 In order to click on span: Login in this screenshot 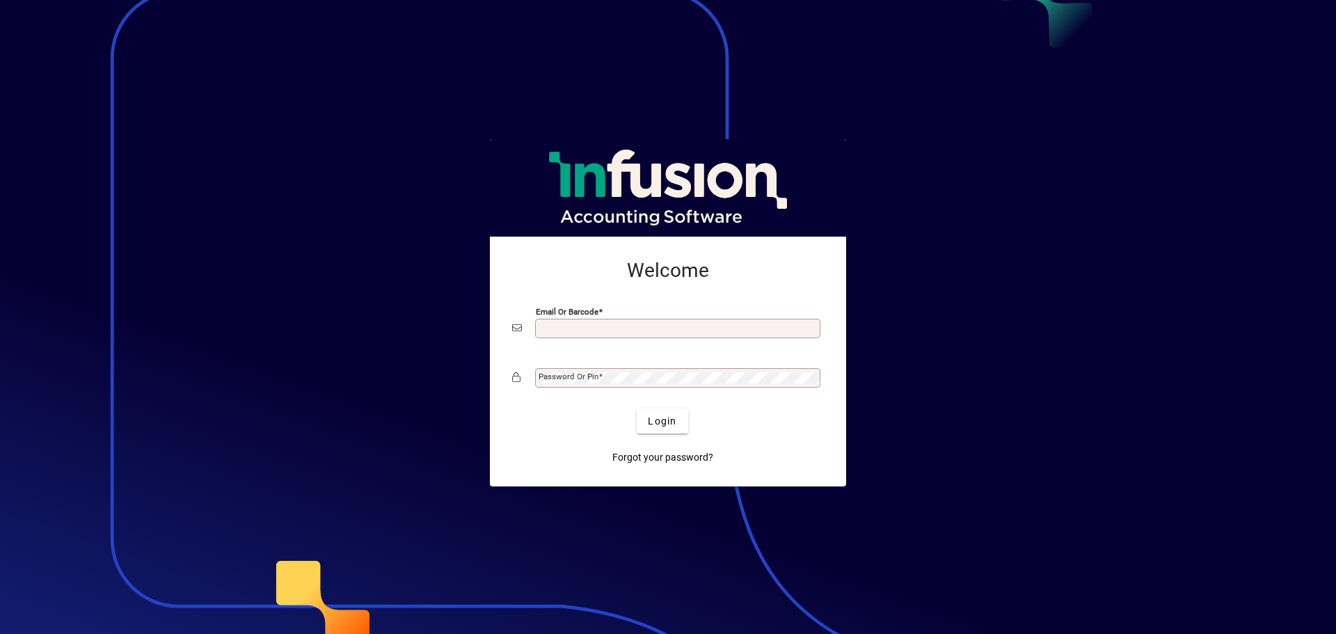, I will do `click(662, 421)`.